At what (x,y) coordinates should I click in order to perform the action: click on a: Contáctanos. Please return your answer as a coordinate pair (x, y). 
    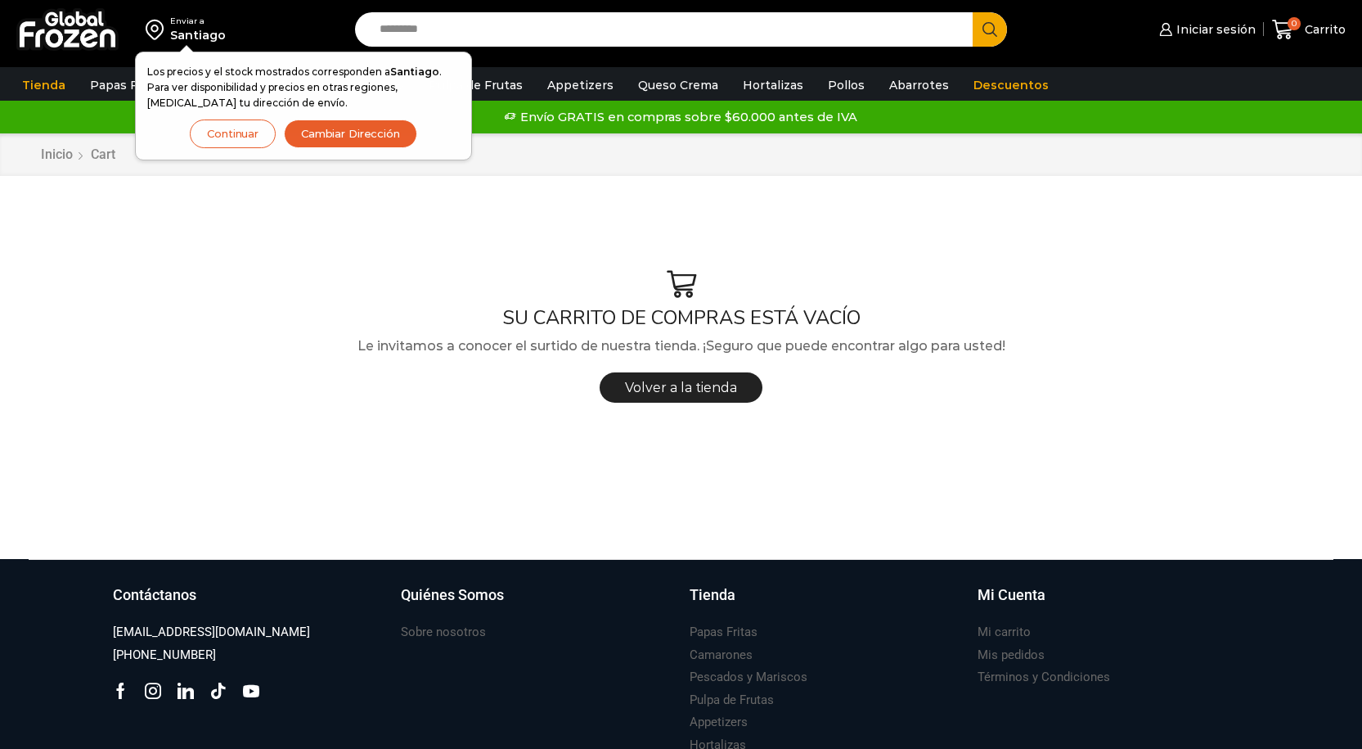
    Looking at the image, I should click on (249, 603).